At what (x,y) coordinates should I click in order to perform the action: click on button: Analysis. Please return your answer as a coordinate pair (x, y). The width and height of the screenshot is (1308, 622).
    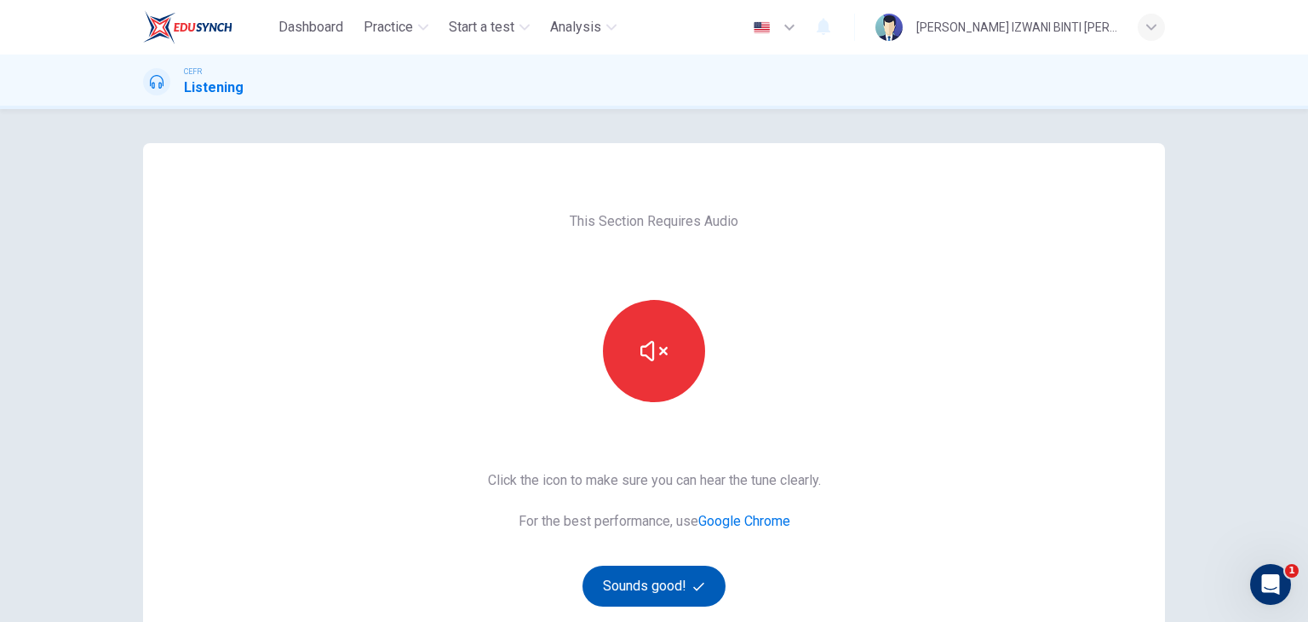
    Looking at the image, I should click on (583, 27).